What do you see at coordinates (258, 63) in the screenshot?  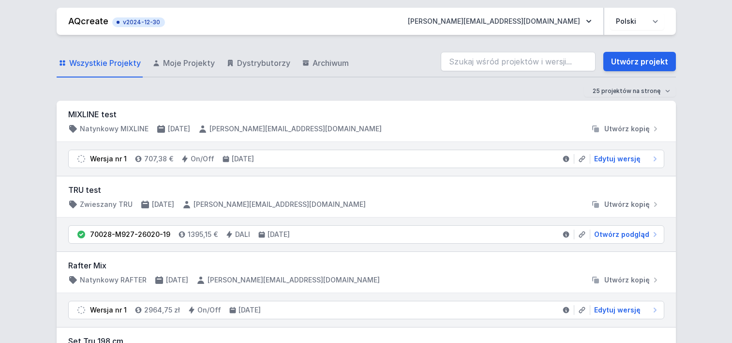 I see `a: Dystrybutorzy` at bounding box center [258, 63].